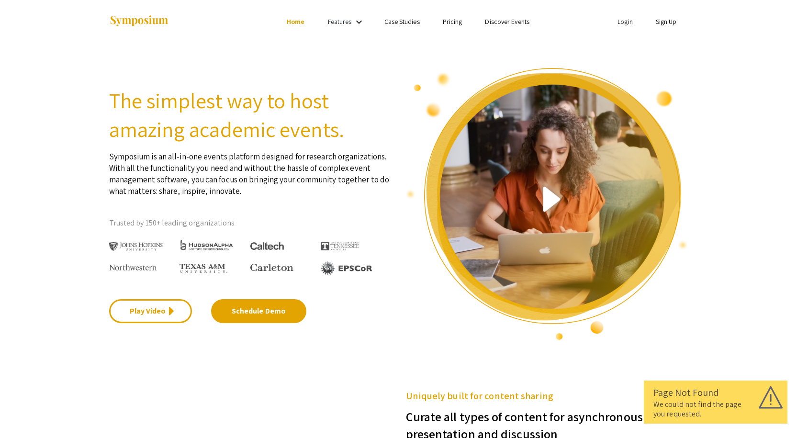 The height and width of the screenshot is (438, 797). What do you see at coordinates (272, 268) in the screenshot?
I see `img: Carleton` at bounding box center [272, 268].